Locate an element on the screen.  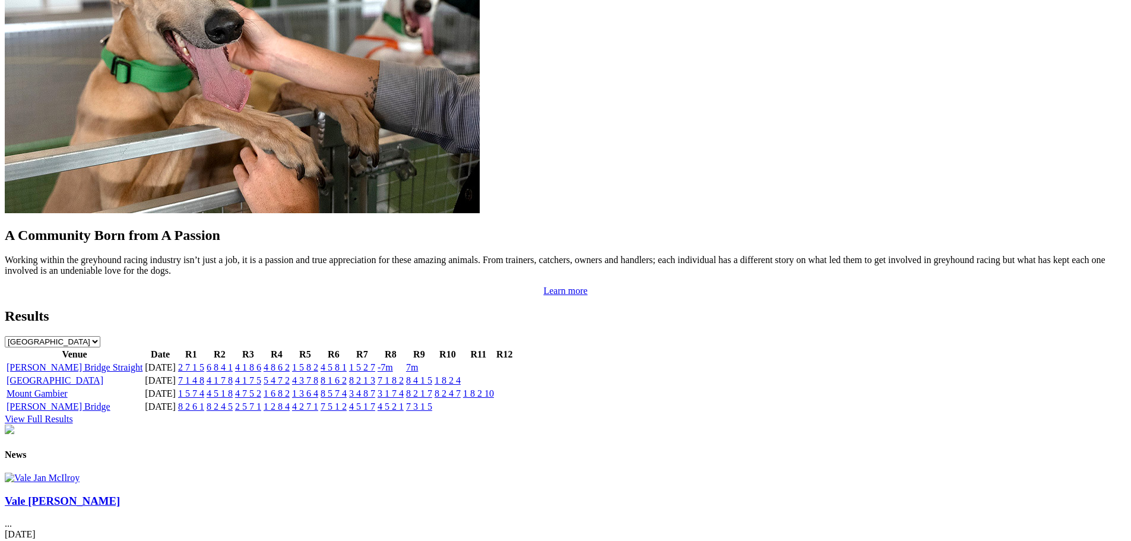
a: 4 7 5 2 is located at coordinates (248, 393).